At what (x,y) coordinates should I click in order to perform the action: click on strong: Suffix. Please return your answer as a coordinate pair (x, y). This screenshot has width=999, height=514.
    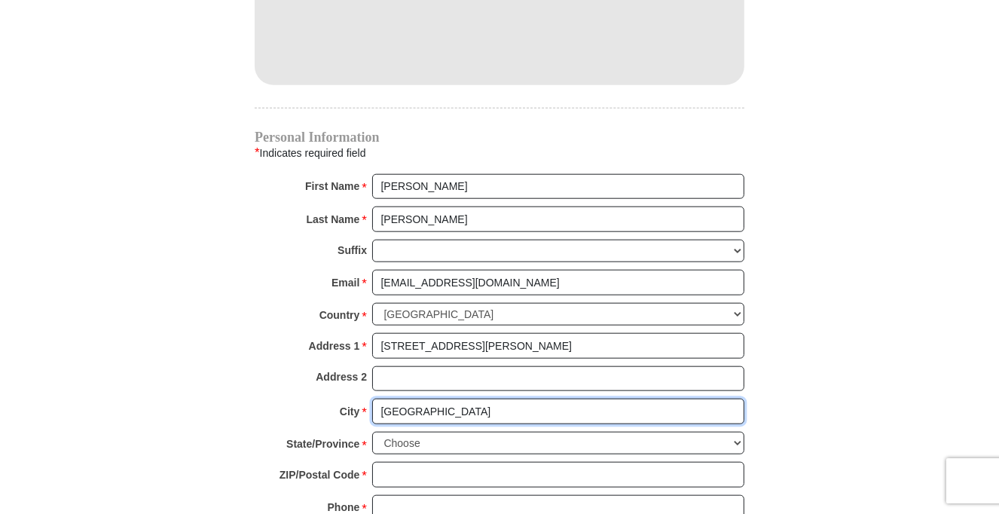
    Looking at the image, I should click on (352, 250).